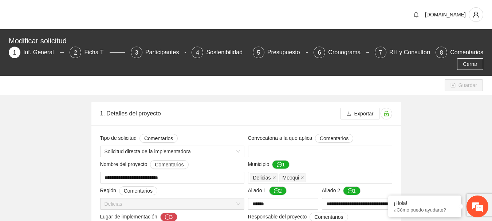  I want to click on button: Región, so click(138, 191).